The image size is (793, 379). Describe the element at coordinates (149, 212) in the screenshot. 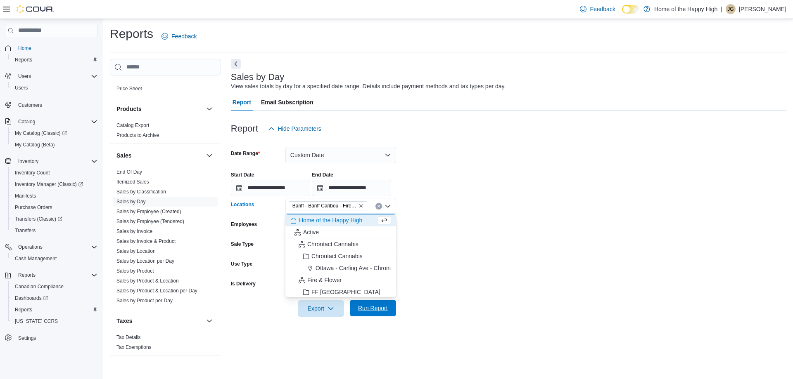

I see `span: Sales by Employee (Created)` at that location.